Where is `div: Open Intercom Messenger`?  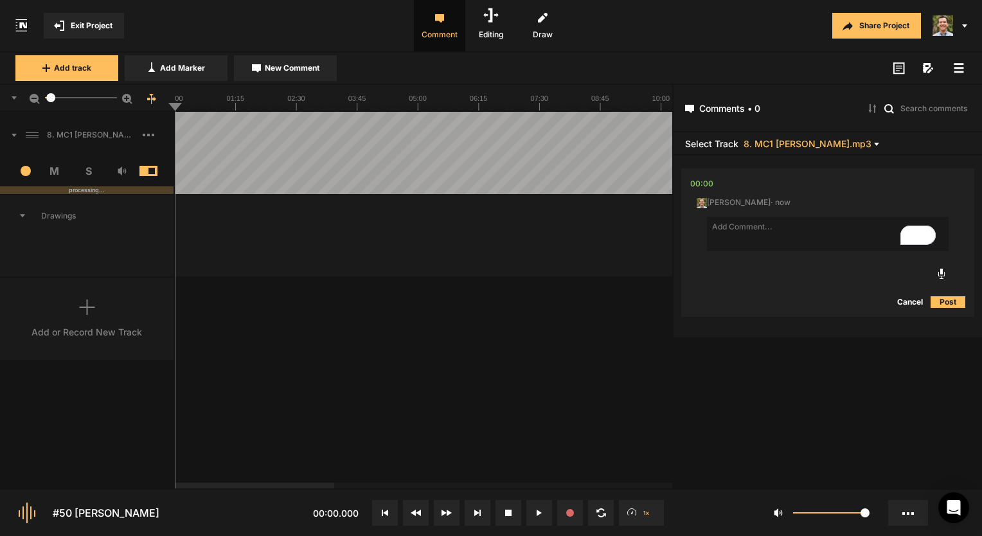 div: Open Intercom Messenger is located at coordinates (953, 508).